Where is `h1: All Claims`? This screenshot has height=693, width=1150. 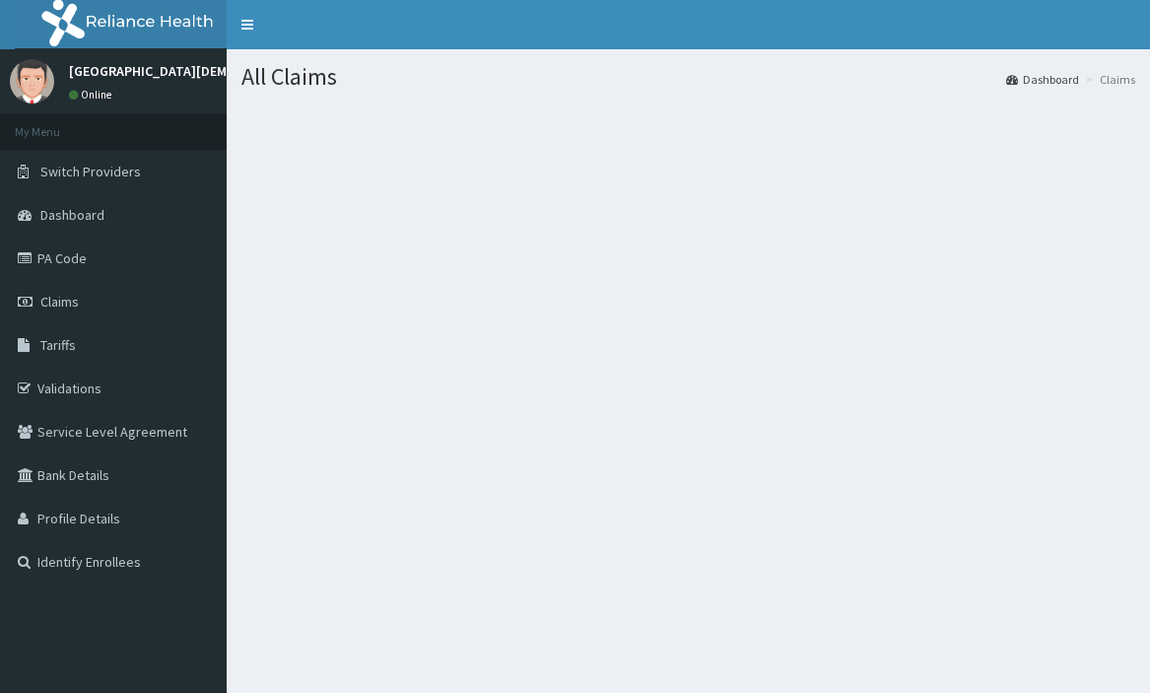
h1: All Claims is located at coordinates (688, 77).